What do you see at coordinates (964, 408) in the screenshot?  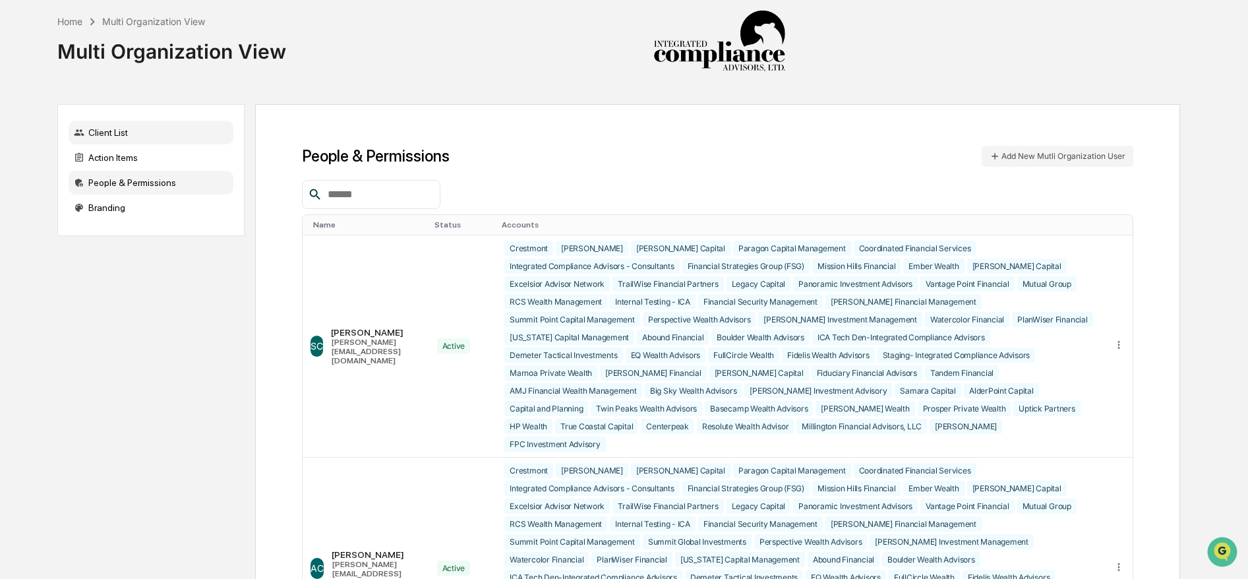 I see `div: Prosper Private Wealth` at bounding box center [964, 408].